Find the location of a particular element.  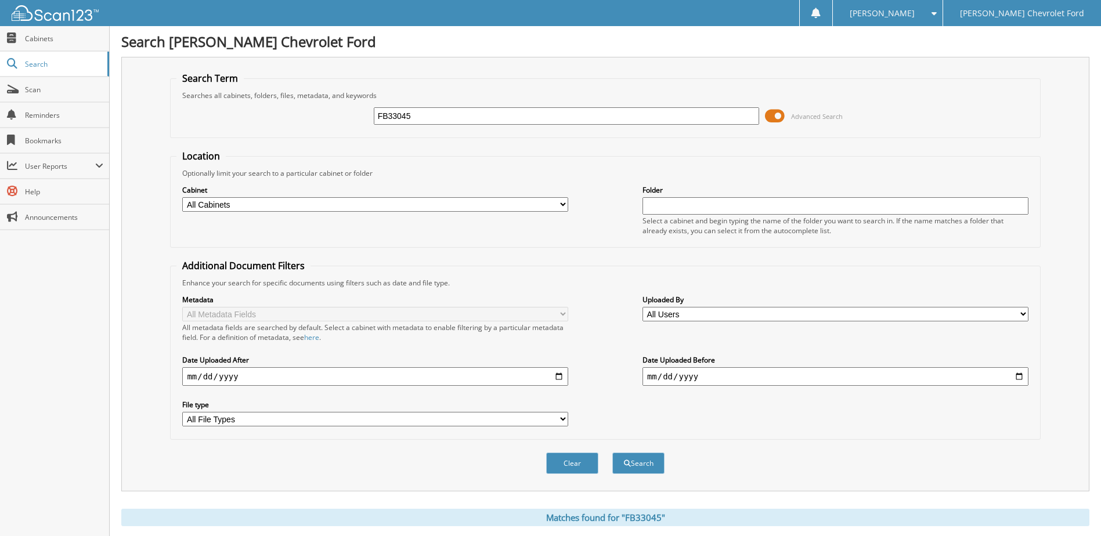

label: Date Uploaded Before is located at coordinates (835, 360).